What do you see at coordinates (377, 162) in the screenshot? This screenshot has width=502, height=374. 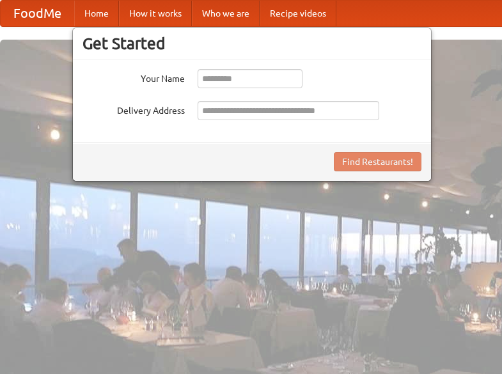 I see `button: Find Restaurants!` at bounding box center [377, 162].